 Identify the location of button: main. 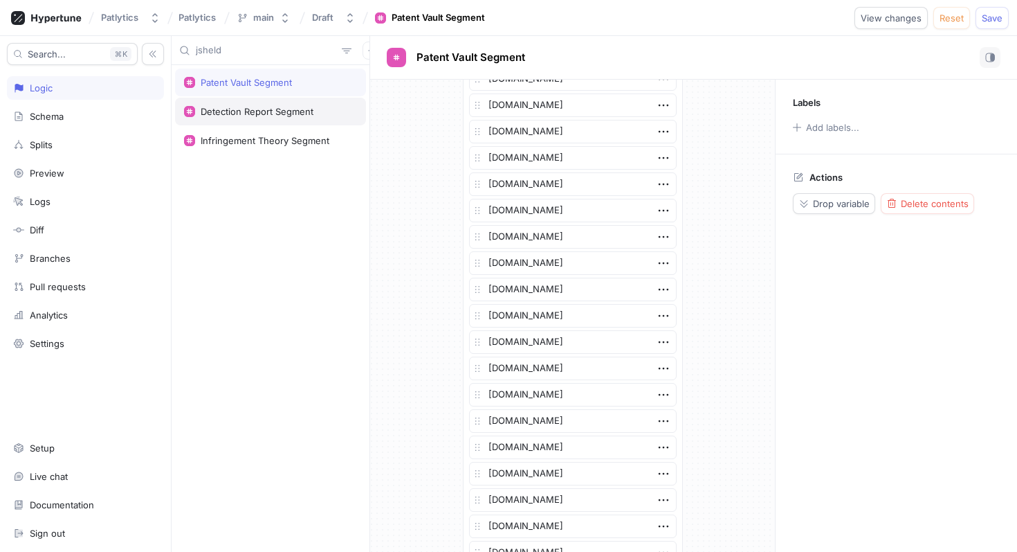
(264, 17).